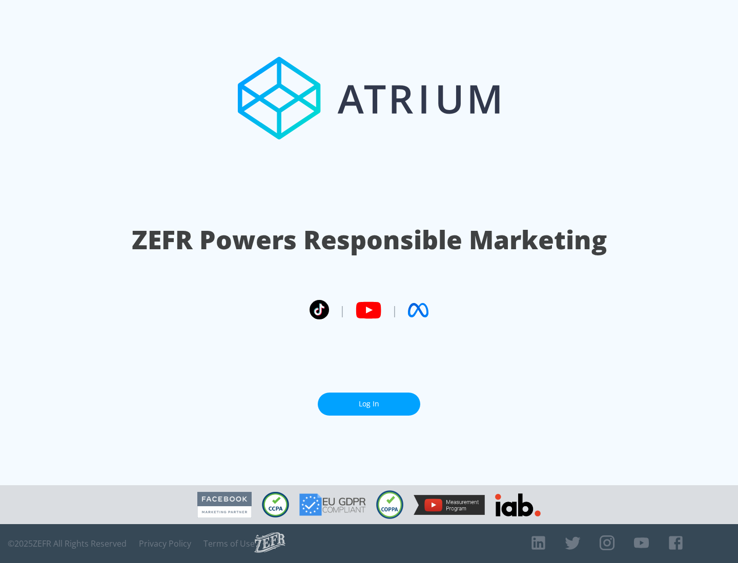  Describe the element at coordinates (449, 505) in the screenshot. I see `img: YouTube Measurement Program` at that location.